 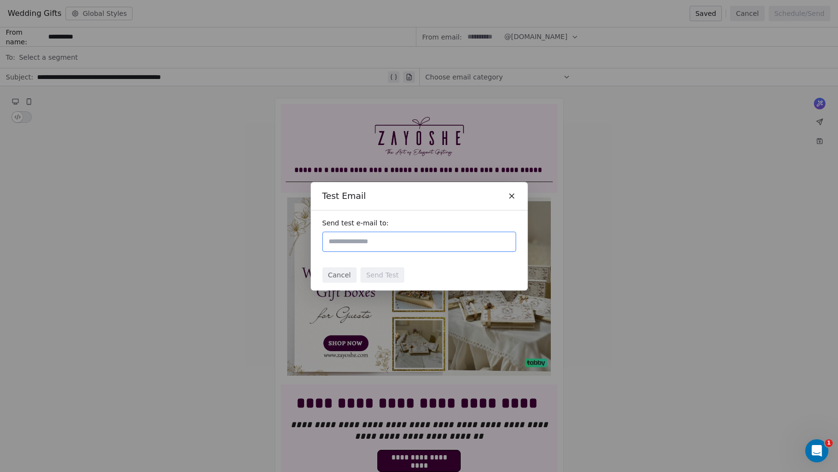 What do you see at coordinates (419, 223) in the screenshot?
I see `span: Send test e-mail to:` at bounding box center [419, 223].